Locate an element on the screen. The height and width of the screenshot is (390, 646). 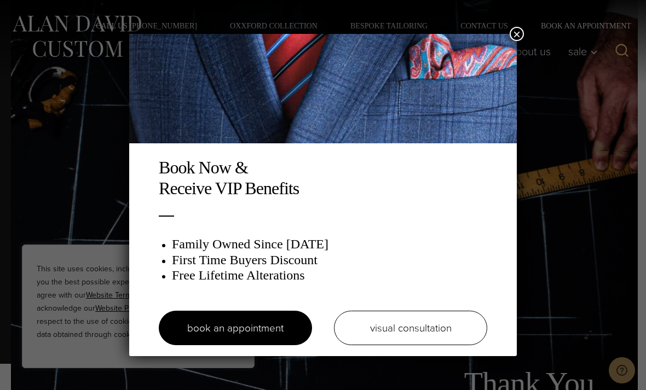
button: Close is located at coordinates (517, 34).